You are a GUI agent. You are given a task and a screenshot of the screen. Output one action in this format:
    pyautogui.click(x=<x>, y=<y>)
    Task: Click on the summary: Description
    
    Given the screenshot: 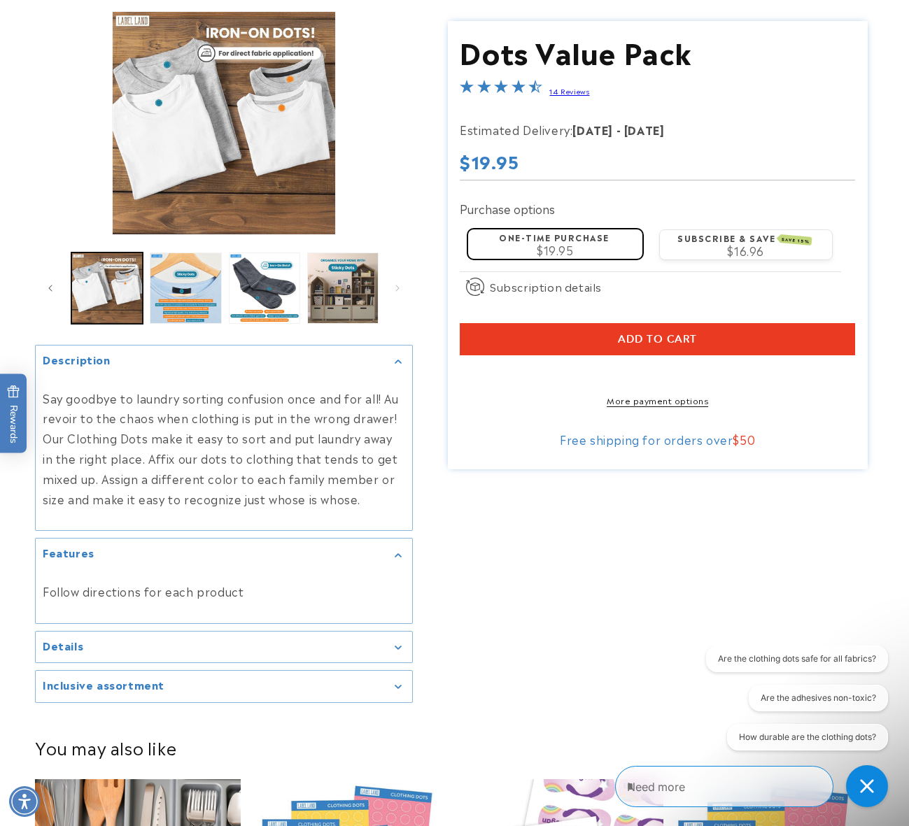 What is the action you would take?
    pyautogui.click(x=224, y=361)
    